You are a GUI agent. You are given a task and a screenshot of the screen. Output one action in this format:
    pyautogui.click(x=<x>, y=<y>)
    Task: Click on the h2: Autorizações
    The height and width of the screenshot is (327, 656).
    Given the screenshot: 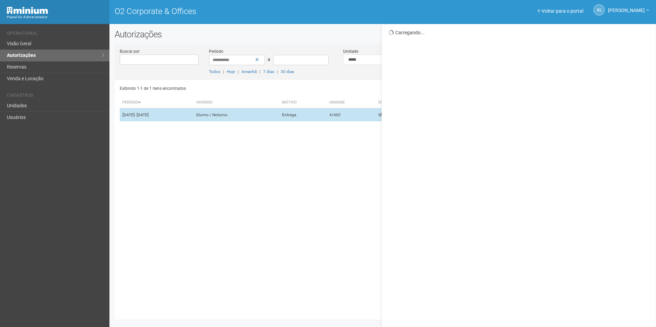 What is the action you would take?
    pyautogui.click(x=383, y=34)
    